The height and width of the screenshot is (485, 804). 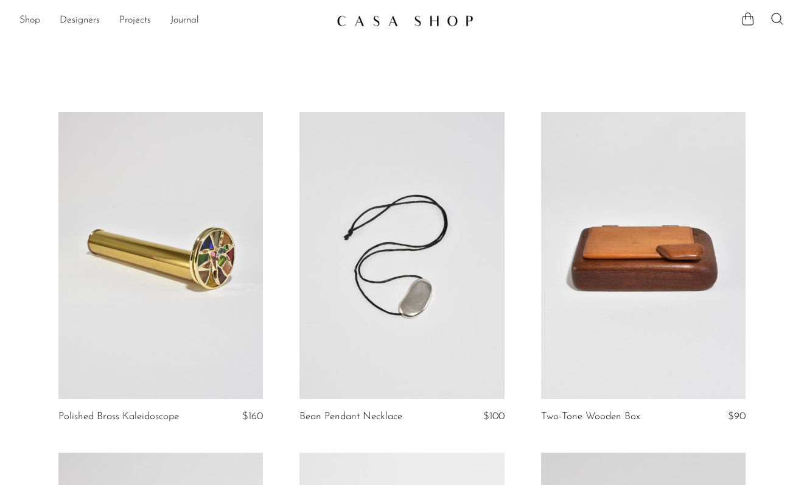 What do you see at coordinates (30, 21) in the screenshot?
I see `a: Shop` at bounding box center [30, 21].